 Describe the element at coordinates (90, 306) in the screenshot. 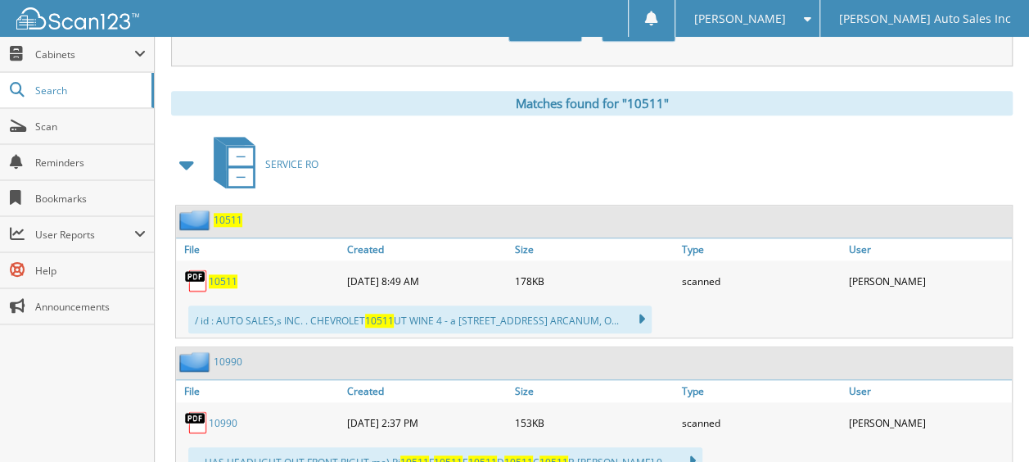

I see `span: Announcements` at that location.